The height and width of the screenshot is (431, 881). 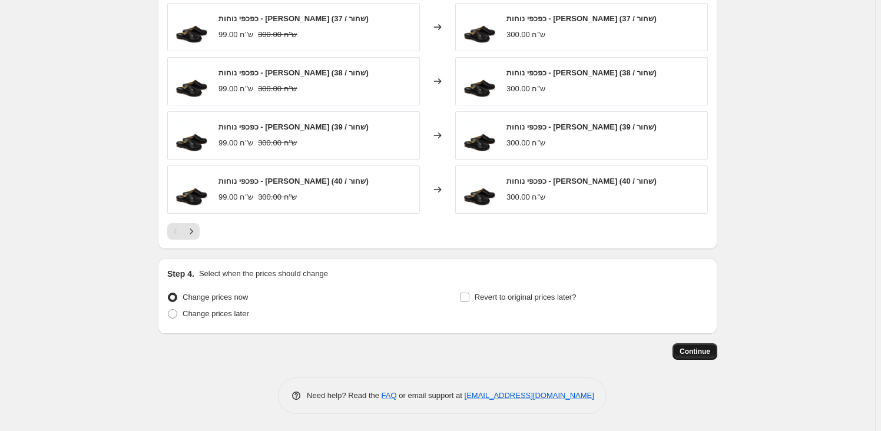 What do you see at coordinates (216, 313) in the screenshot?
I see `span: Change prices later` at bounding box center [216, 313].